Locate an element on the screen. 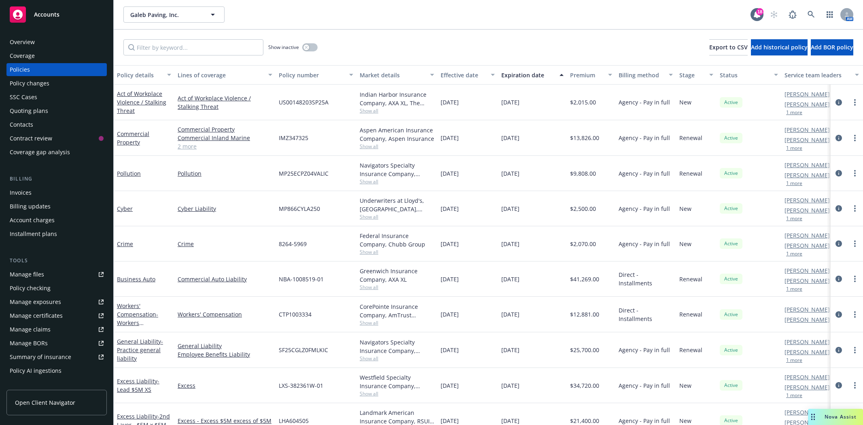 Image resolution: width=863 pixels, height=425 pixels. a: Policy checking is located at coordinates (57, 288).